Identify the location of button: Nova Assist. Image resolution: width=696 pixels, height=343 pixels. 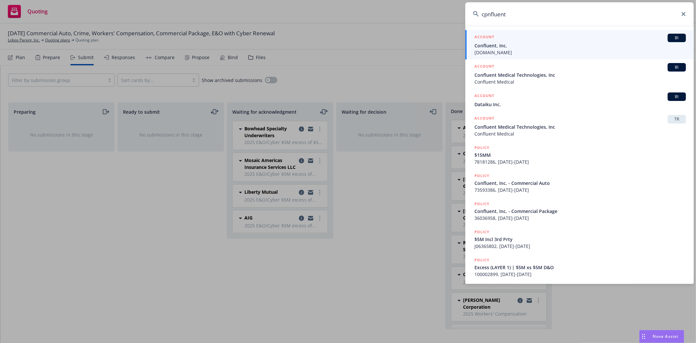
(662, 336).